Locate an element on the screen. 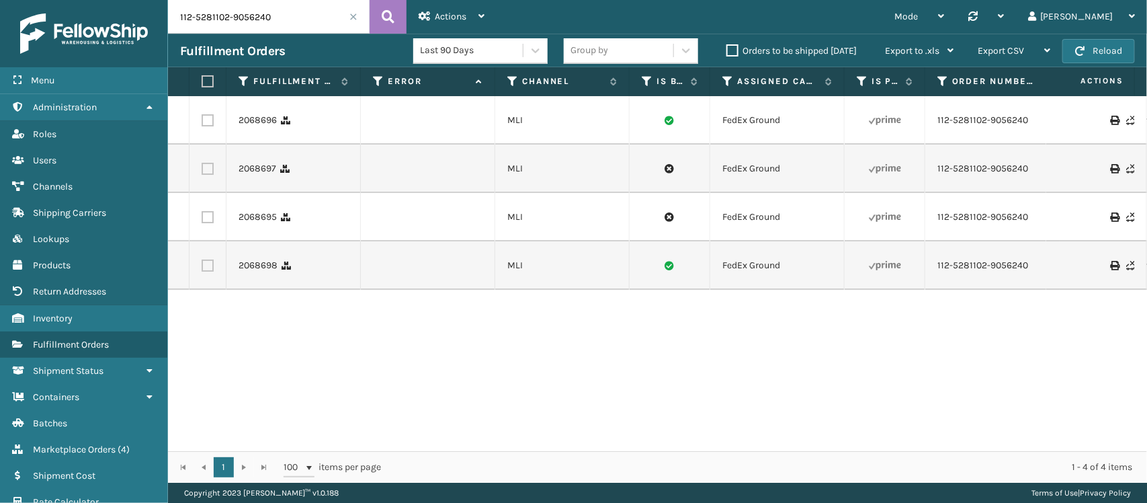 This screenshot has width=1147, height=503. a: 2068696 is located at coordinates (257, 120).